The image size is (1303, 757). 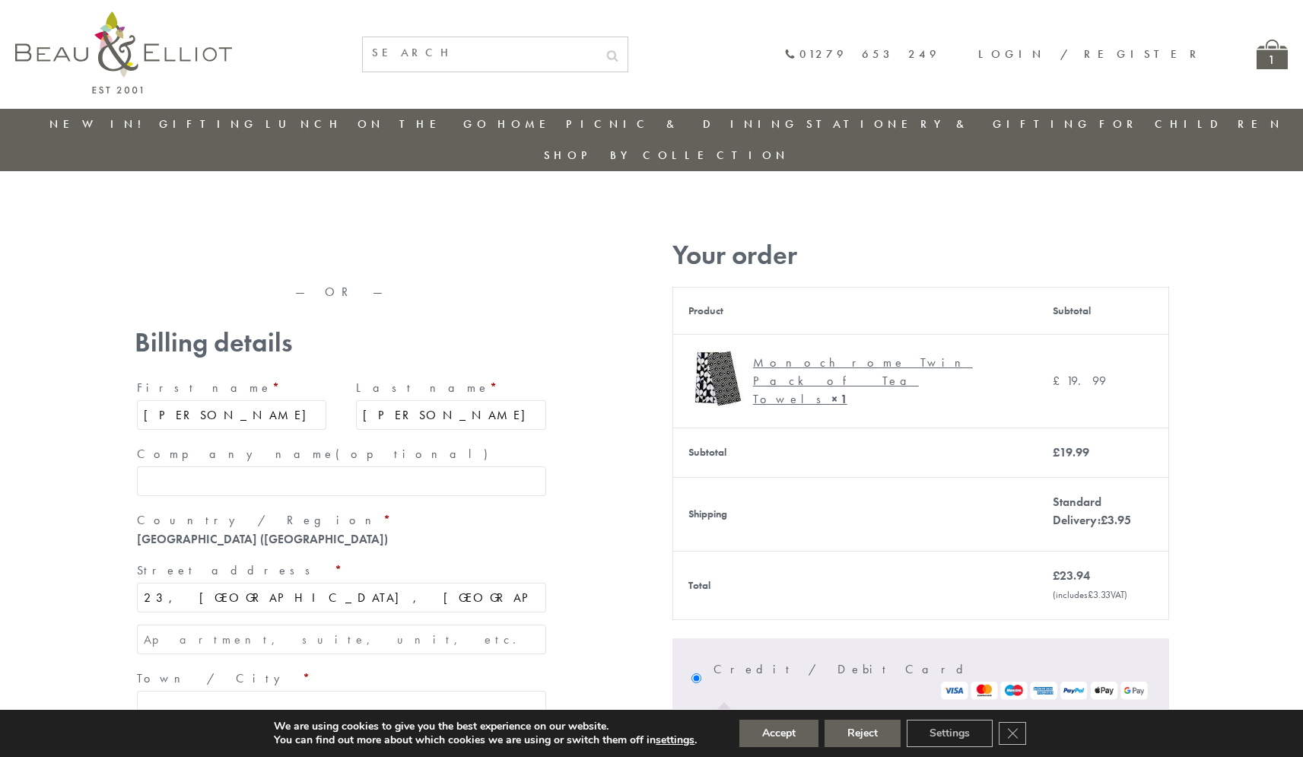 What do you see at coordinates (855, 514) in the screenshot?
I see `th: Shipping` at bounding box center [855, 514].